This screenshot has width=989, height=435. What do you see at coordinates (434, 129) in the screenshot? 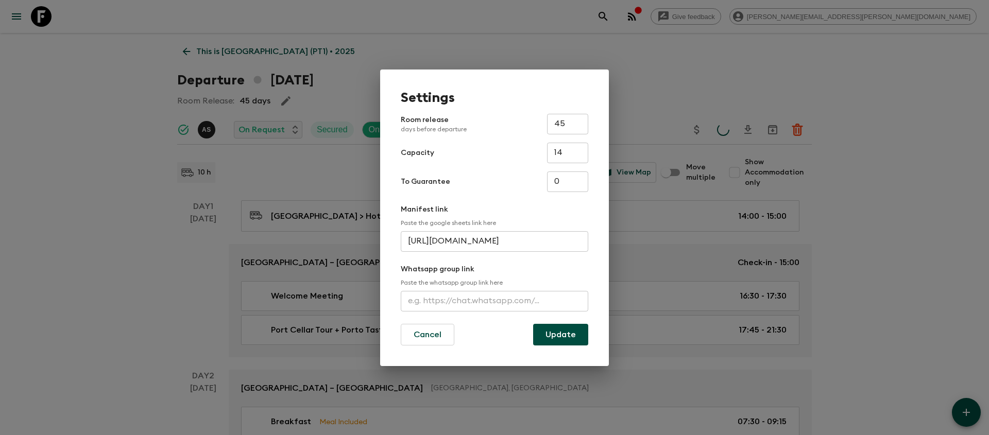
I see `p: days before departure` at bounding box center [434, 129].